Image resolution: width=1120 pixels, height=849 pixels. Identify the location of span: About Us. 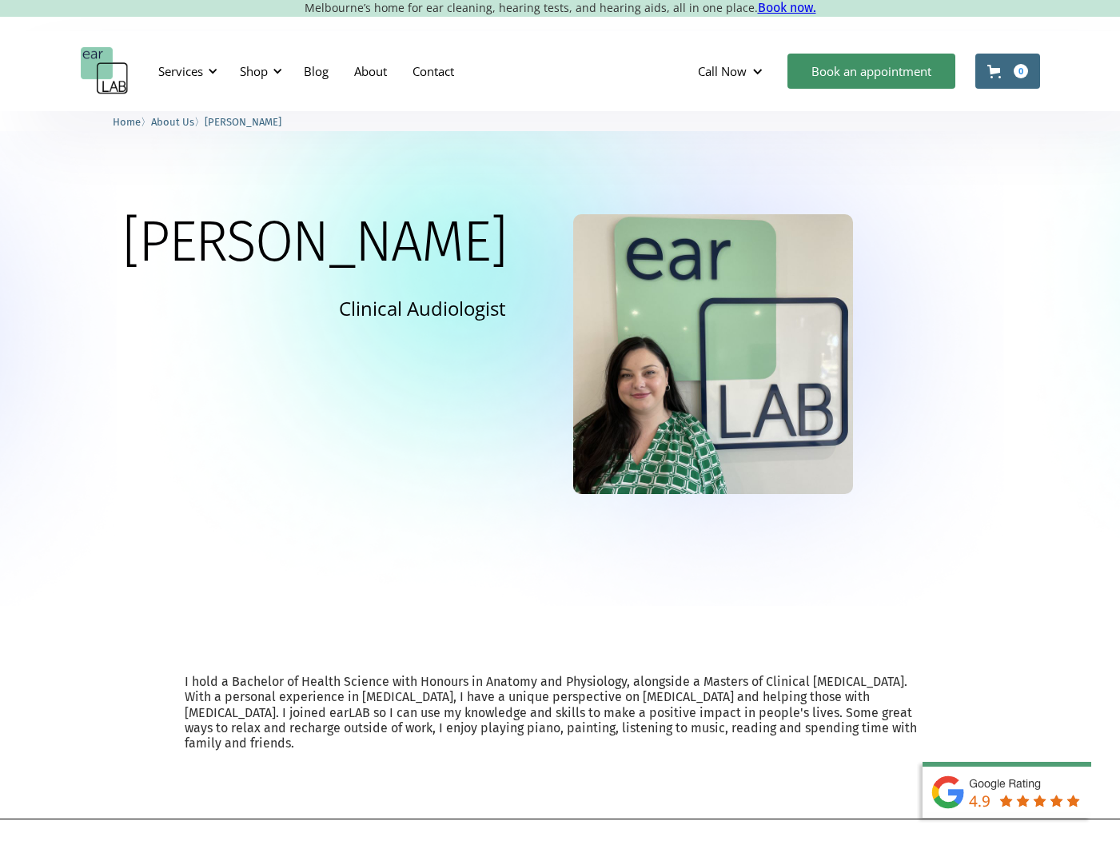
(173, 121).